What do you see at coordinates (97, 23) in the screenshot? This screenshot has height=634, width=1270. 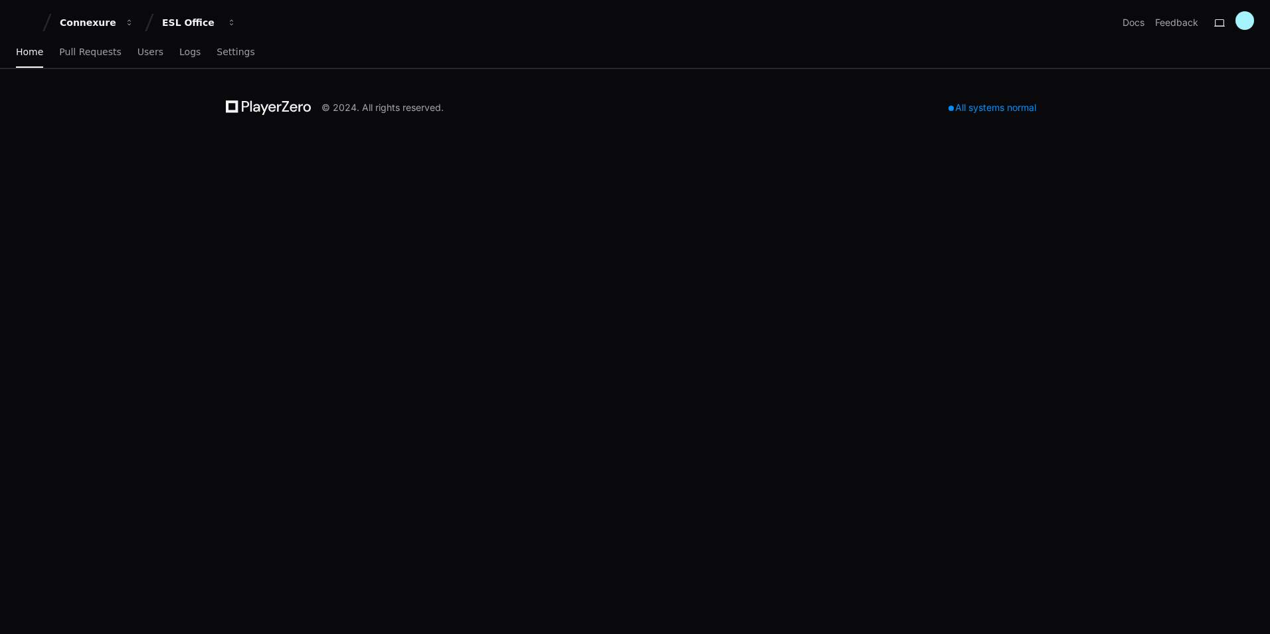 I see `button: Connexure` at bounding box center [97, 23].